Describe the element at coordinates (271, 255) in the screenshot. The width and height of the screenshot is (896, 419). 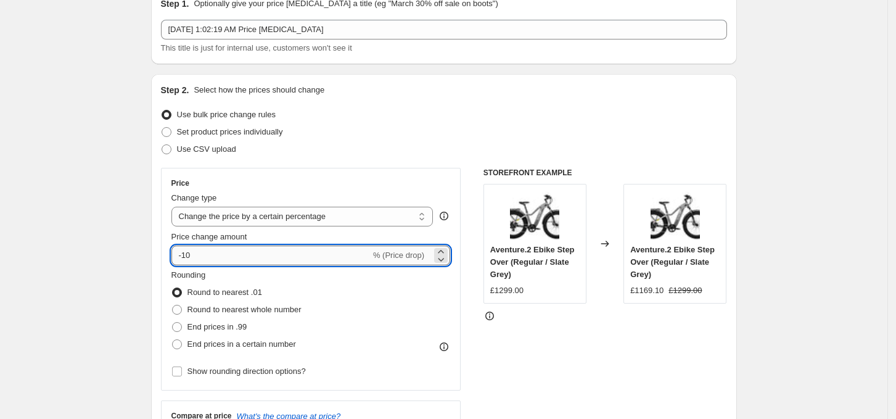
I see `input: -15` at that location.